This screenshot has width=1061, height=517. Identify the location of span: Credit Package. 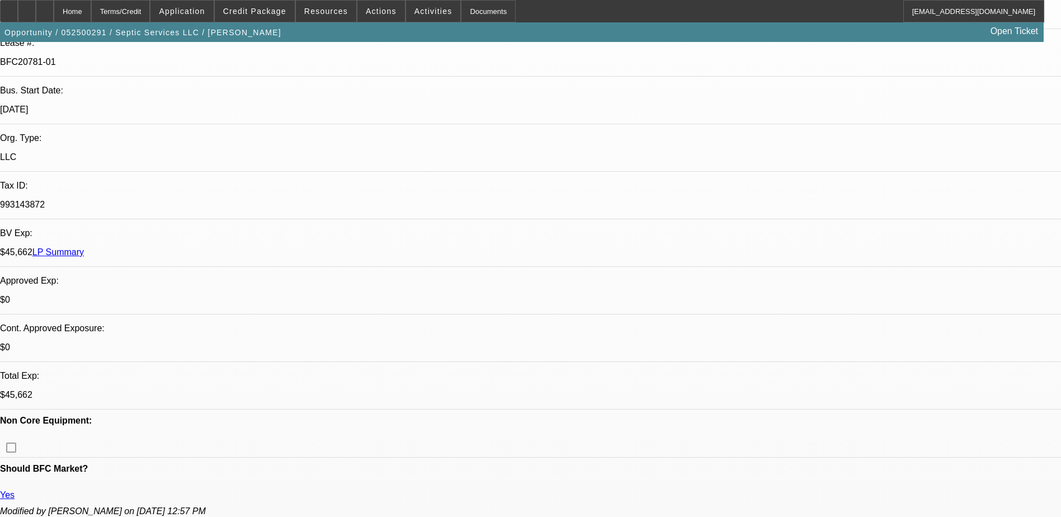
(254, 11).